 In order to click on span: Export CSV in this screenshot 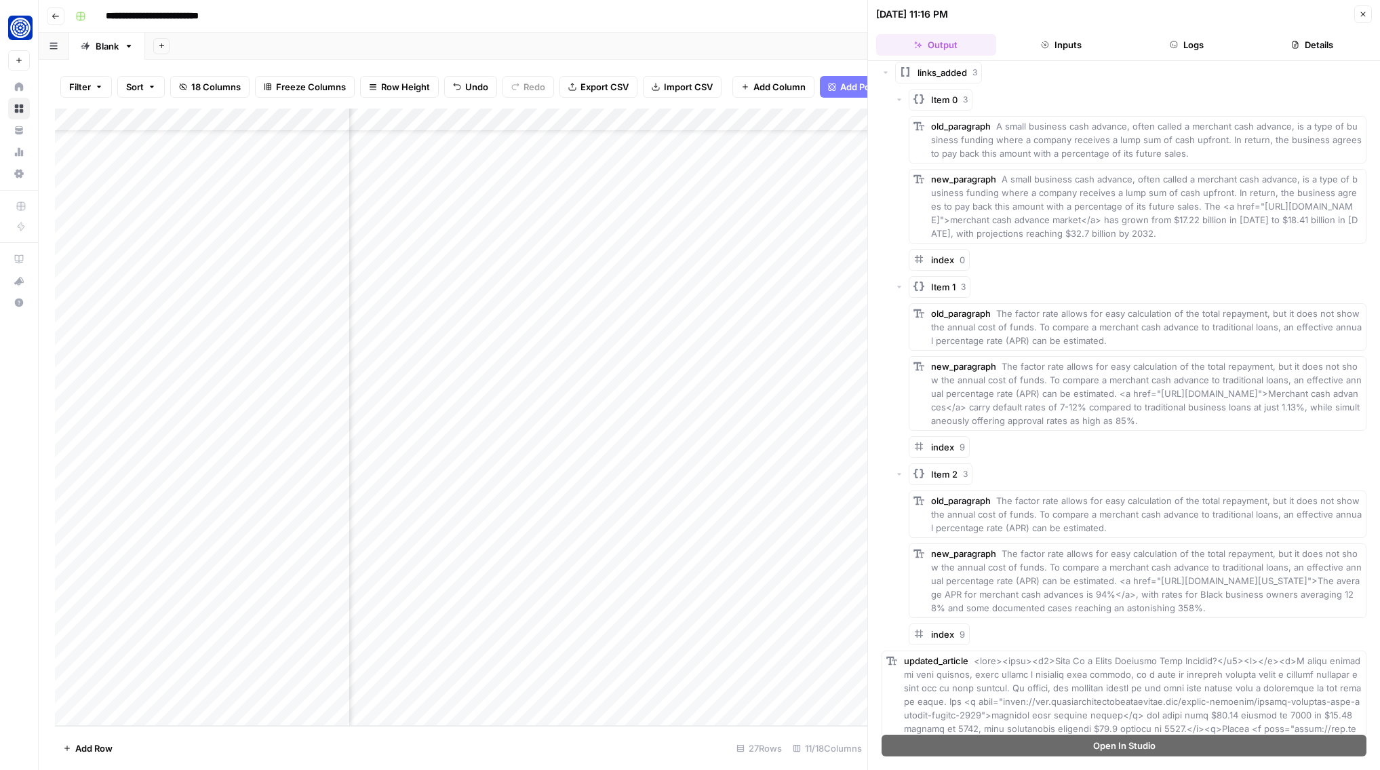, I will do `click(604, 87)`.